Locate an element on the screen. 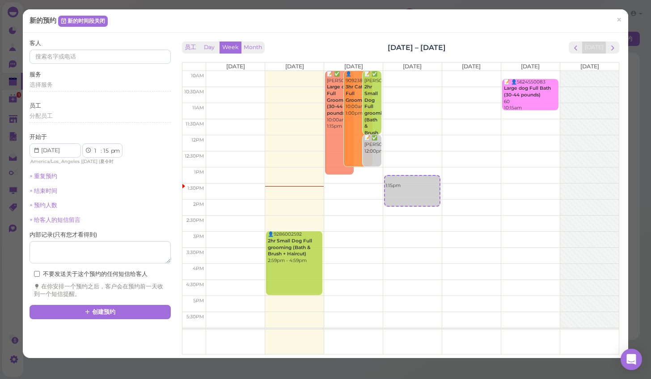 The height and width of the screenshot is (379, 651). button: next is located at coordinates (612, 47).